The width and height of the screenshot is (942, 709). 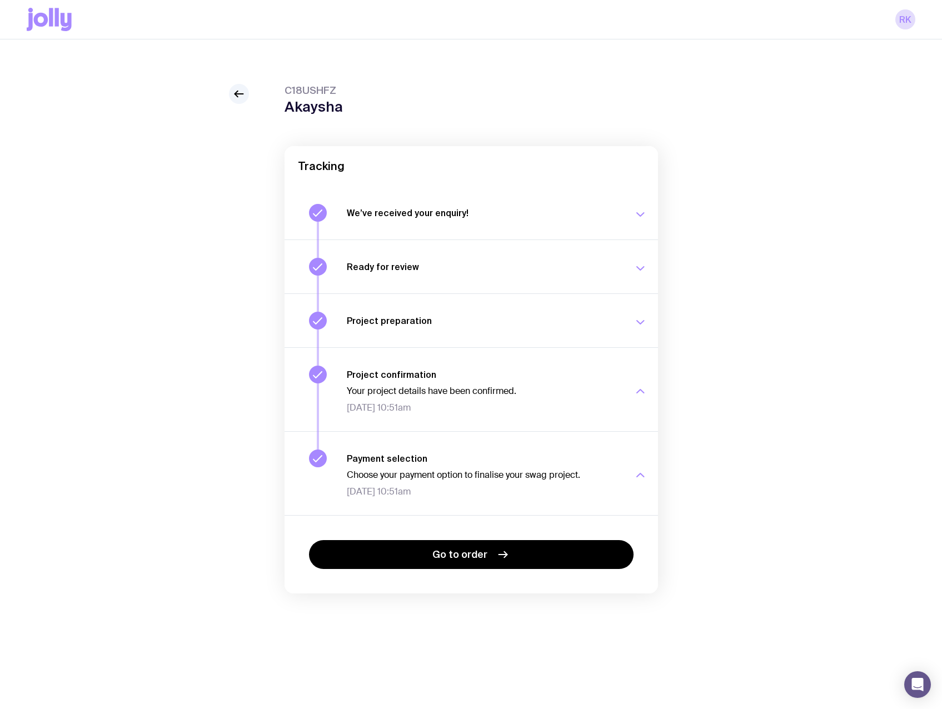 What do you see at coordinates (484, 267) in the screenshot?
I see `h3: Ready for review` at bounding box center [484, 267].